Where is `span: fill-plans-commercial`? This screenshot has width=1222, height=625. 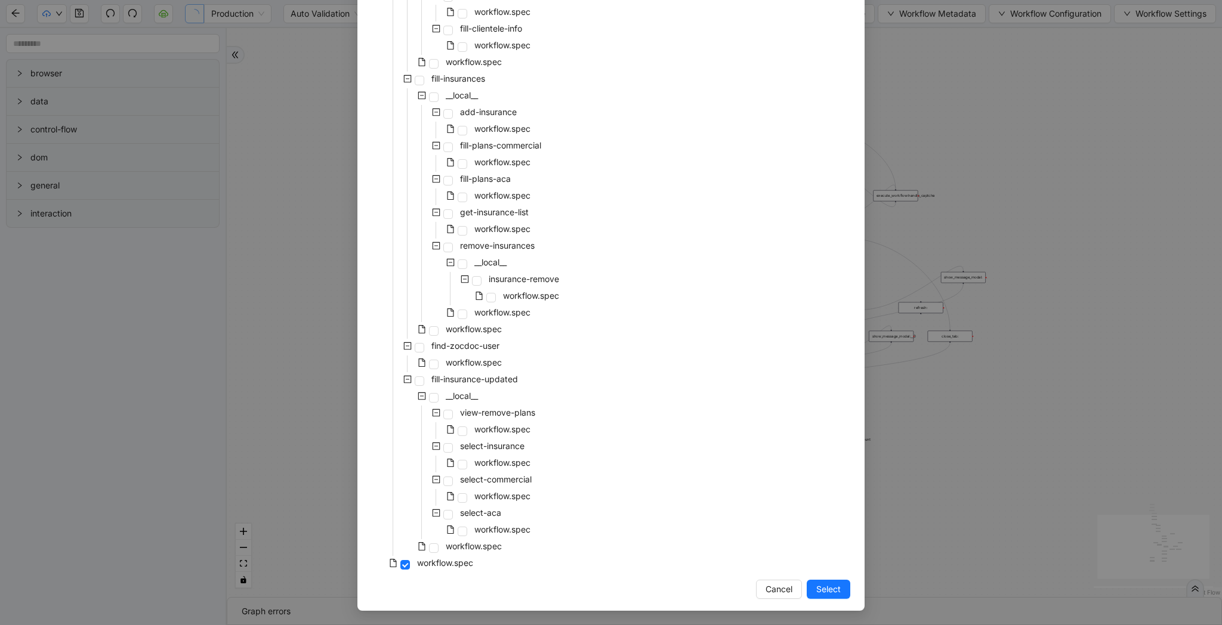 span: fill-plans-commercial is located at coordinates (500, 145).